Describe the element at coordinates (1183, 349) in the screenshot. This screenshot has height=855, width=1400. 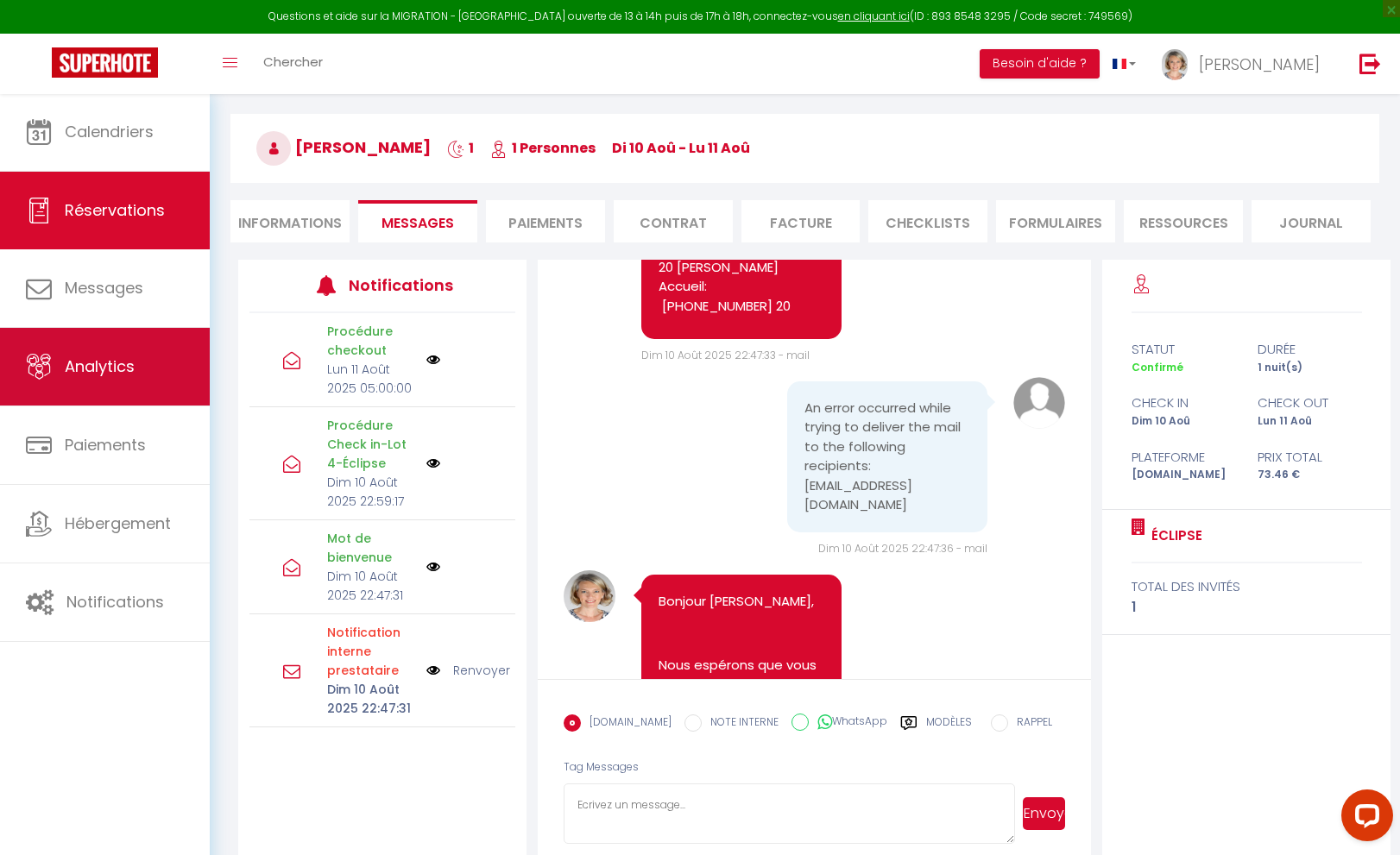
I see `div: statut` at that location.